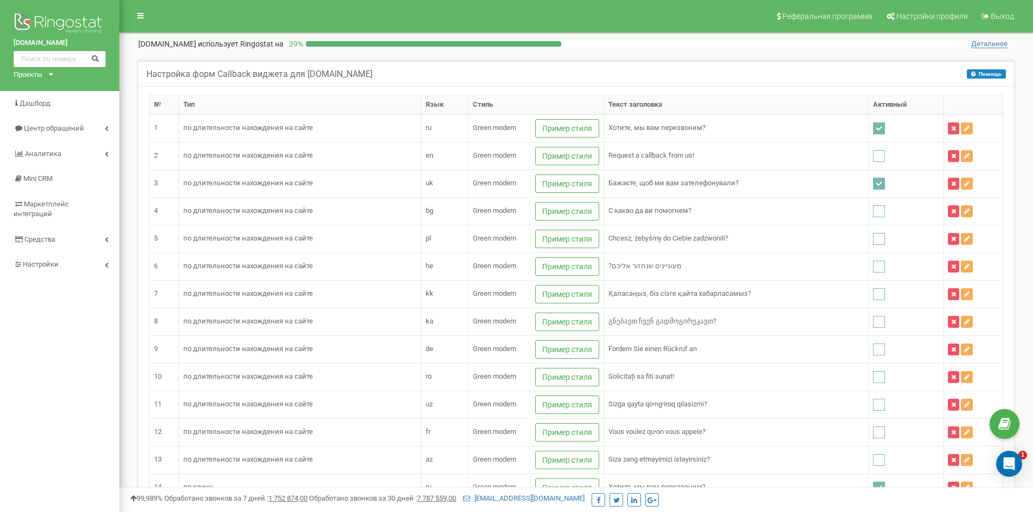  I want to click on td: 8, so click(164, 321).